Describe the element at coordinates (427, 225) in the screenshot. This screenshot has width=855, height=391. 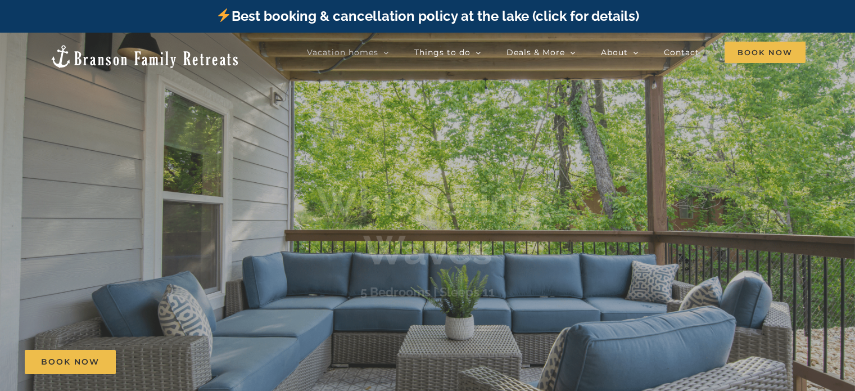
I see `b: Whispering Waves` at that location.